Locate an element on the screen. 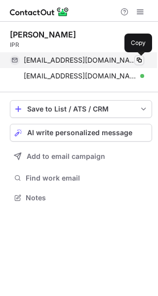 Image resolution: width=158 pixels, height=296 pixels. button: Add to email campaign is located at coordinates (81, 156).